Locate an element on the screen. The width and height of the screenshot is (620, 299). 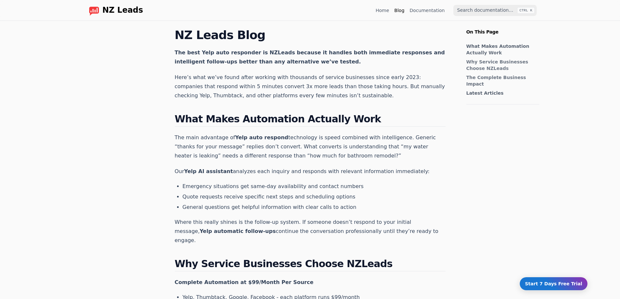
li: General questions get helpful information with clear calls to action is located at coordinates (314, 207).